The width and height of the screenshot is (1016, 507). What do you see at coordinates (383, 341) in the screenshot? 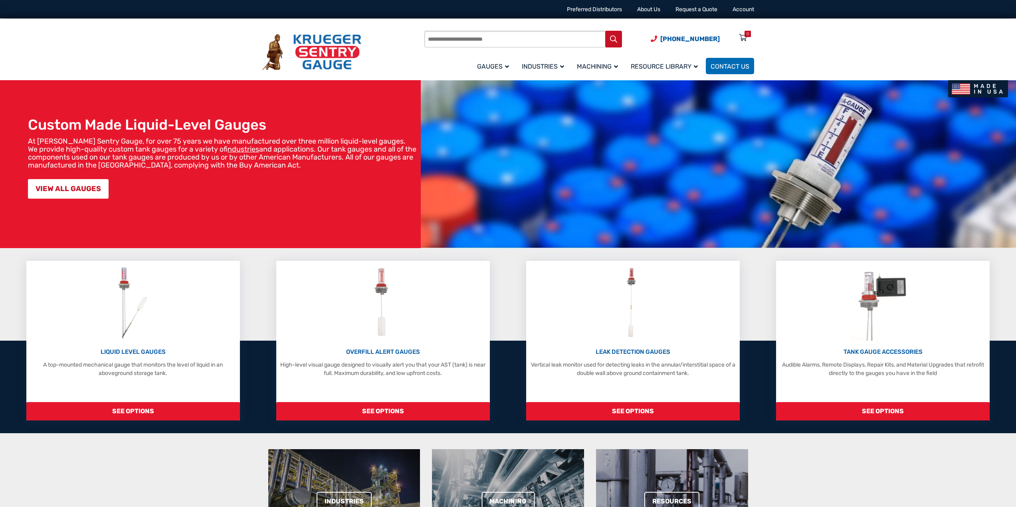
I see `a: Overfill Alert Gauges OVERFILL ALERT GAUGES High-level visual gauge designed to visually alert yo...` at bounding box center [383, 341].